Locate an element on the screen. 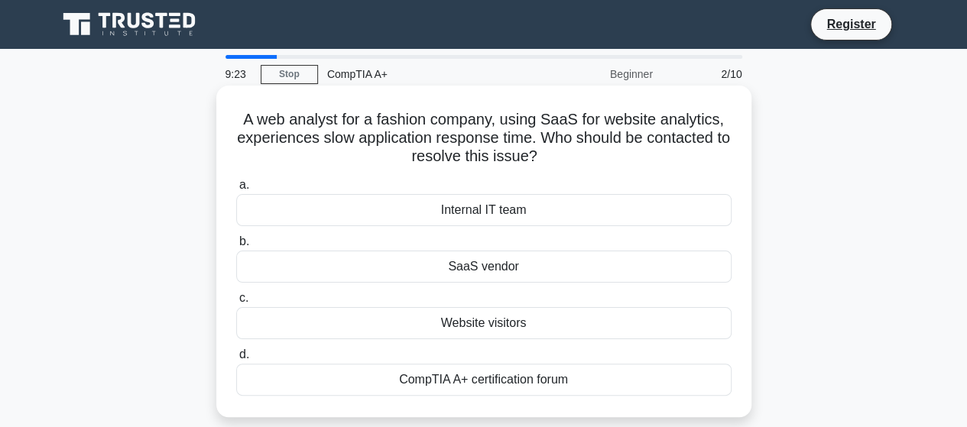 Image resolution: width=967 pixels, height=427 pixels. h5: A web analyst for a fashion company, using SaaS for website analytics, experiences slow applicati... is located at coordinates (484, 138).